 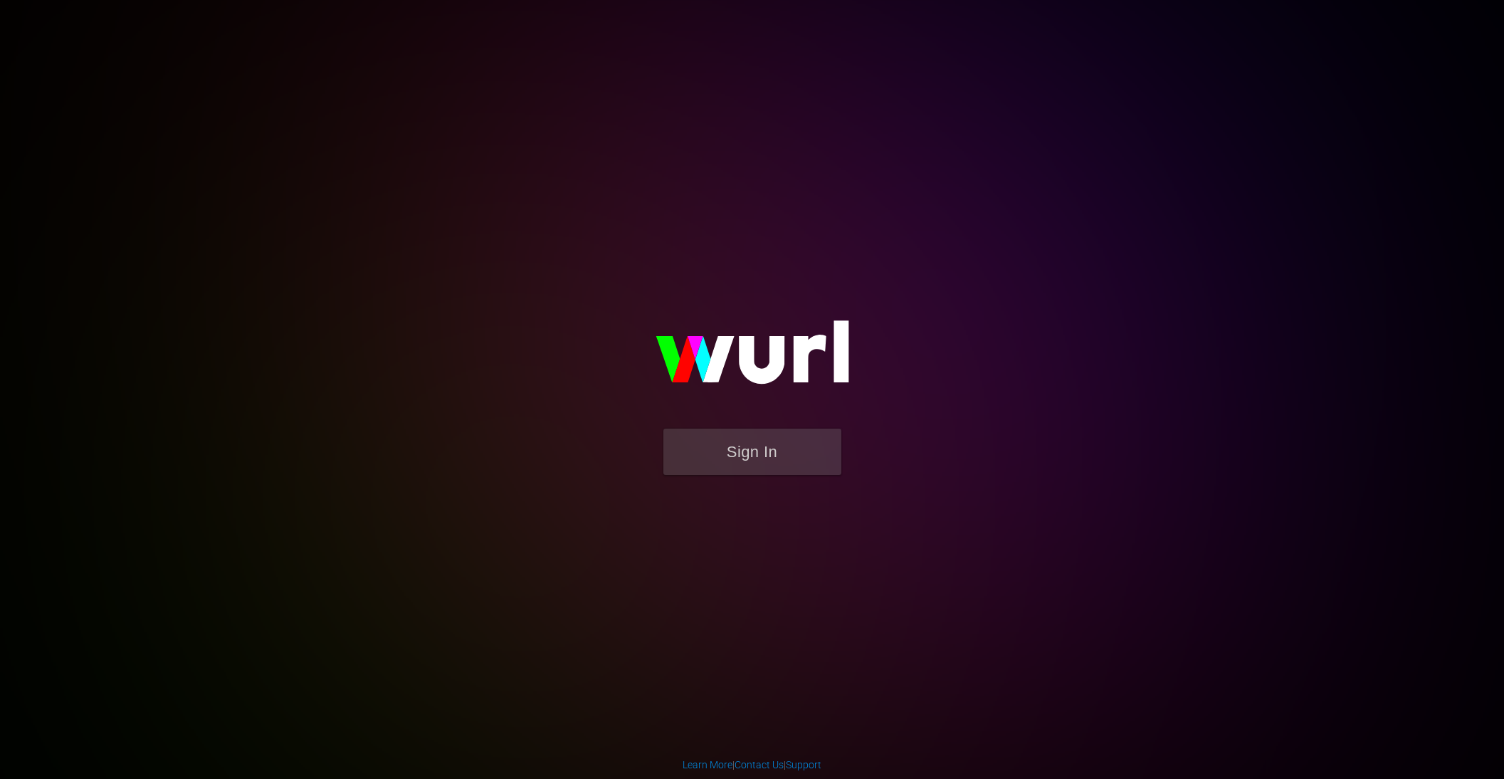 What do you see at coordinates (759, 764) in the screenshot?
I see `a: Contact Us` at bounding box center [759, 764].